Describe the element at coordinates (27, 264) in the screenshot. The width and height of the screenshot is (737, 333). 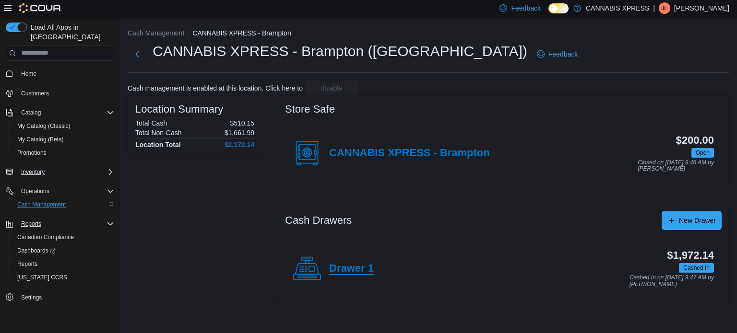
I see `a: Reports` at that location.